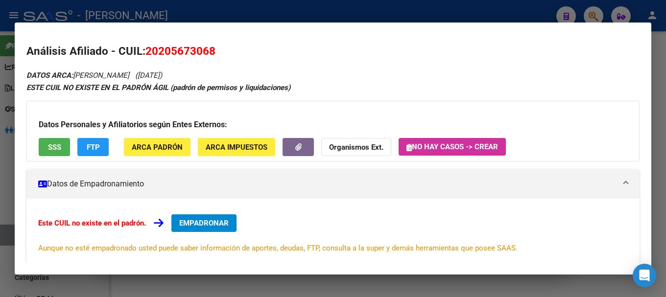  What do you see at coordinates (204, 223) in the screenshot?
I see `button: EMPADRONAR` at bounding box center [204, 223].